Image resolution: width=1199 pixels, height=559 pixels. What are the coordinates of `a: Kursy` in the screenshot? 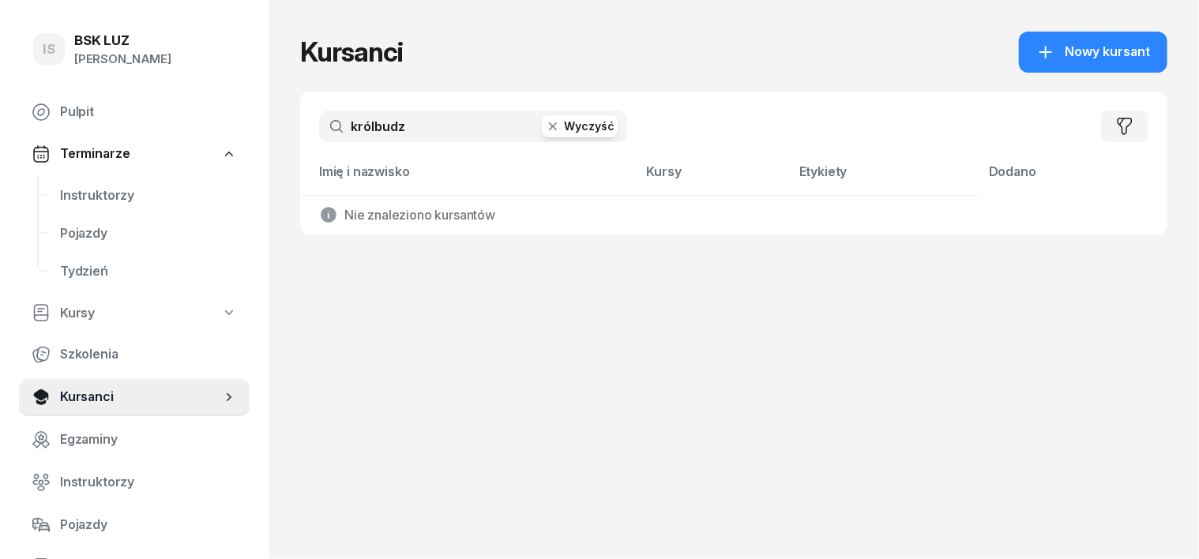 It's located at (134, 314).